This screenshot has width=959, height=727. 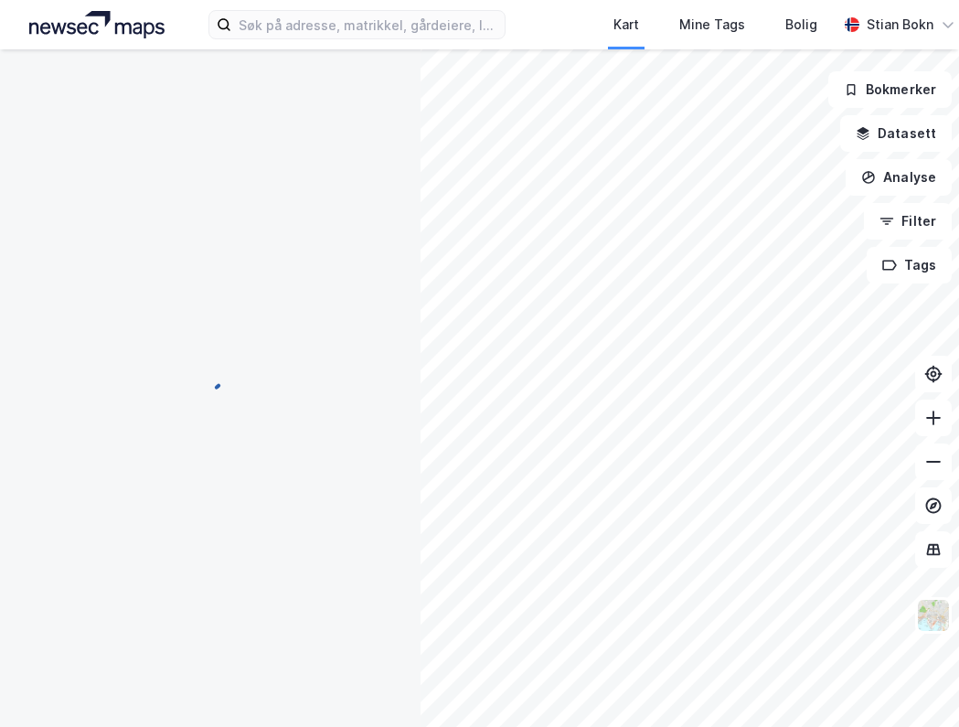 What do you see at coordinates (626, 25) in the screenshot?
I see `div: Kart` at bounding box center [626, 25].